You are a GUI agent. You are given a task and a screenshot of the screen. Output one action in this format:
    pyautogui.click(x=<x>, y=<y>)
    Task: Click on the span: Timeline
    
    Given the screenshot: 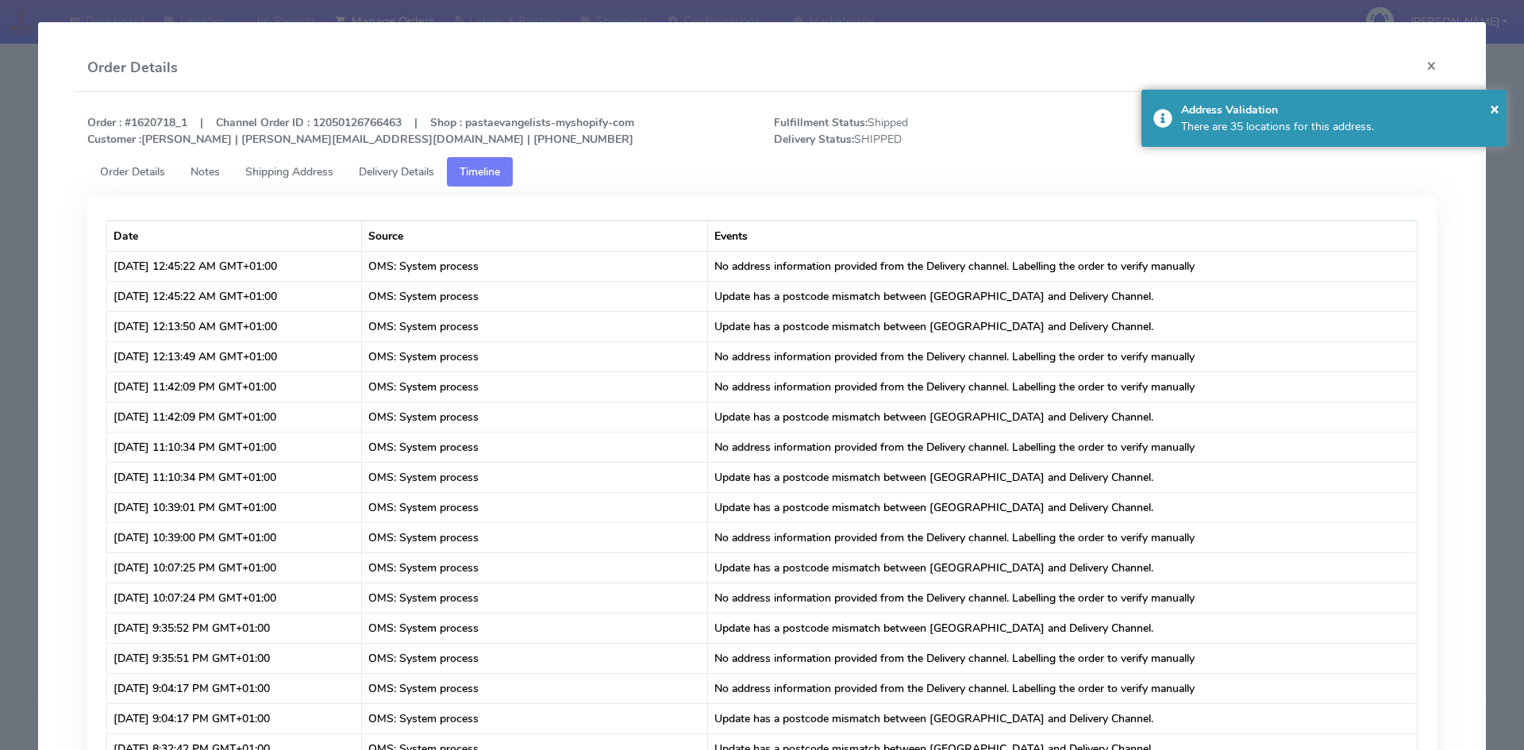 What is the action you would take?
    pyautogui.click(x=480, y=171)
    